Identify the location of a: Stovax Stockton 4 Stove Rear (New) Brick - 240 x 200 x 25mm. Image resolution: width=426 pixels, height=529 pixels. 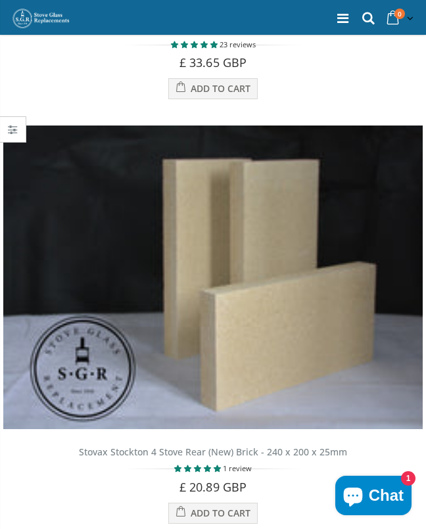
(213, 451).